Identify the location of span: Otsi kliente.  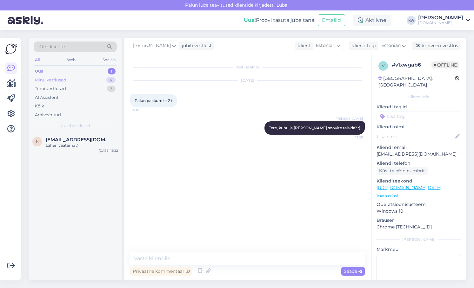
(52, 47).